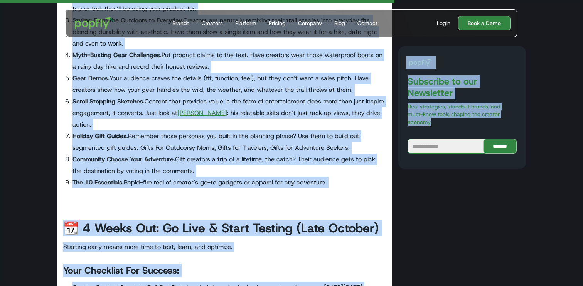  What do you see at coordinates (277, 23) in the screenshot?
I see `a: Pricing` at bounding box center [277, 23].